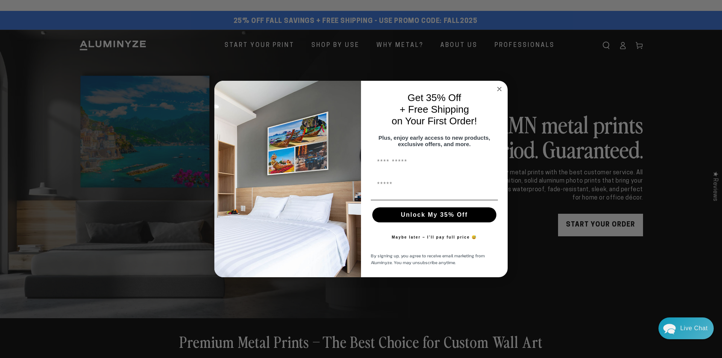  I want to click on img: underline, so click(434, 200).